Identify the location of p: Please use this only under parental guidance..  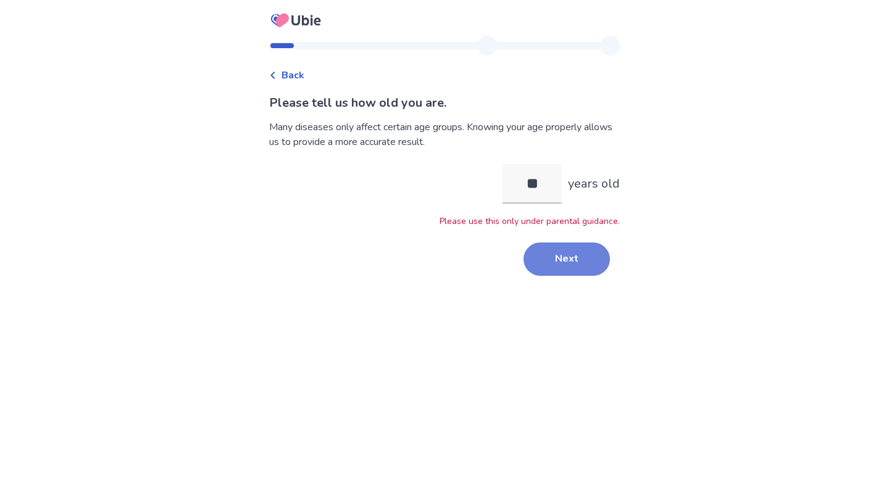
(444, 221).